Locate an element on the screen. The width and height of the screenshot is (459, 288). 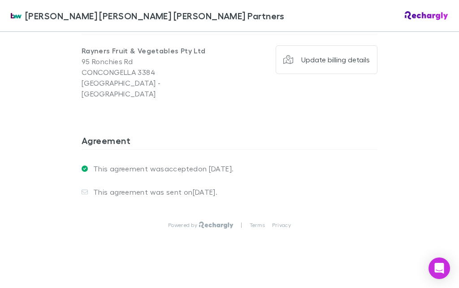
p: CONCONGELLA 3384 is located at coordinates (155, 72).